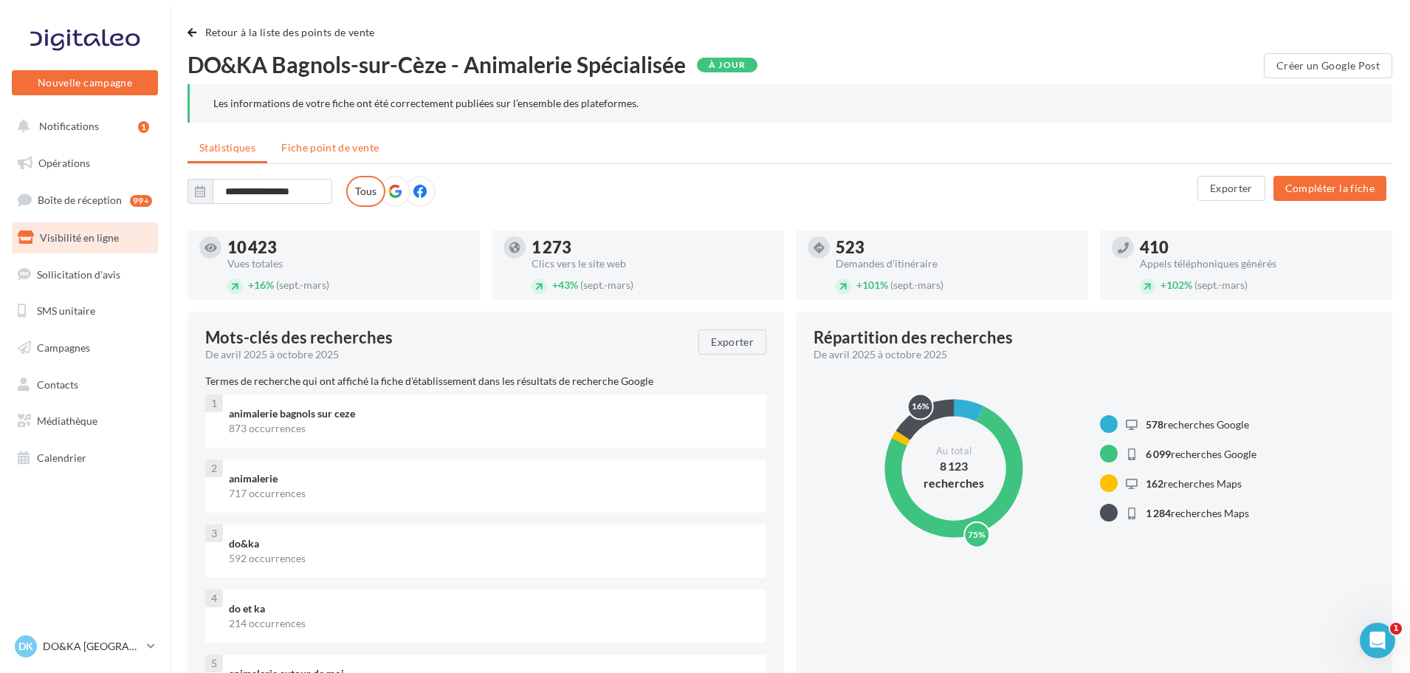  Describe the element at coordinates (214, 533) in the screenshot. I see `div: 3` at that location.